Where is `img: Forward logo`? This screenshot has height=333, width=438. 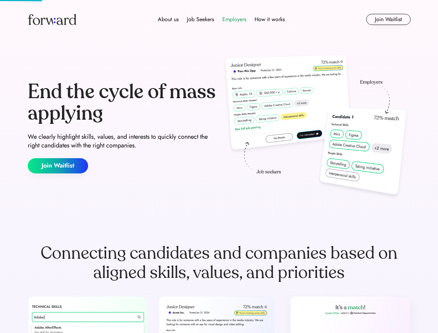
img: Forward logo is located at coordinates (52, 19).